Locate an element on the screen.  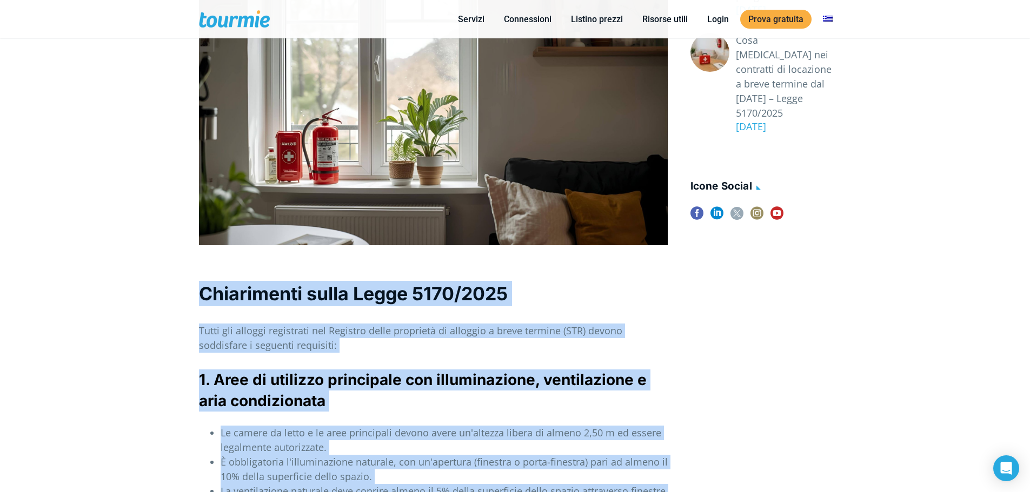
font: Chiarimenti sulla Legge 5170/2025 is located at coordinates (353, 294).